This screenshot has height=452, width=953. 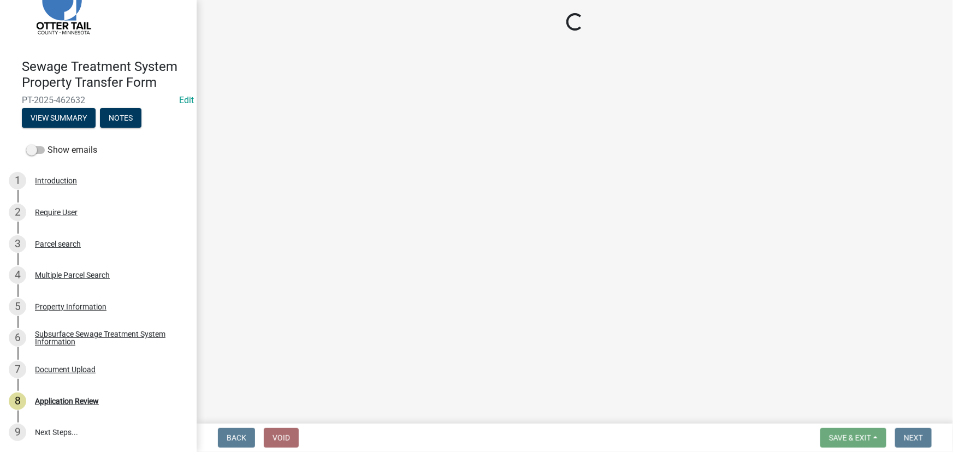 I want to click on a: Edit, so click(x=186, y=100).